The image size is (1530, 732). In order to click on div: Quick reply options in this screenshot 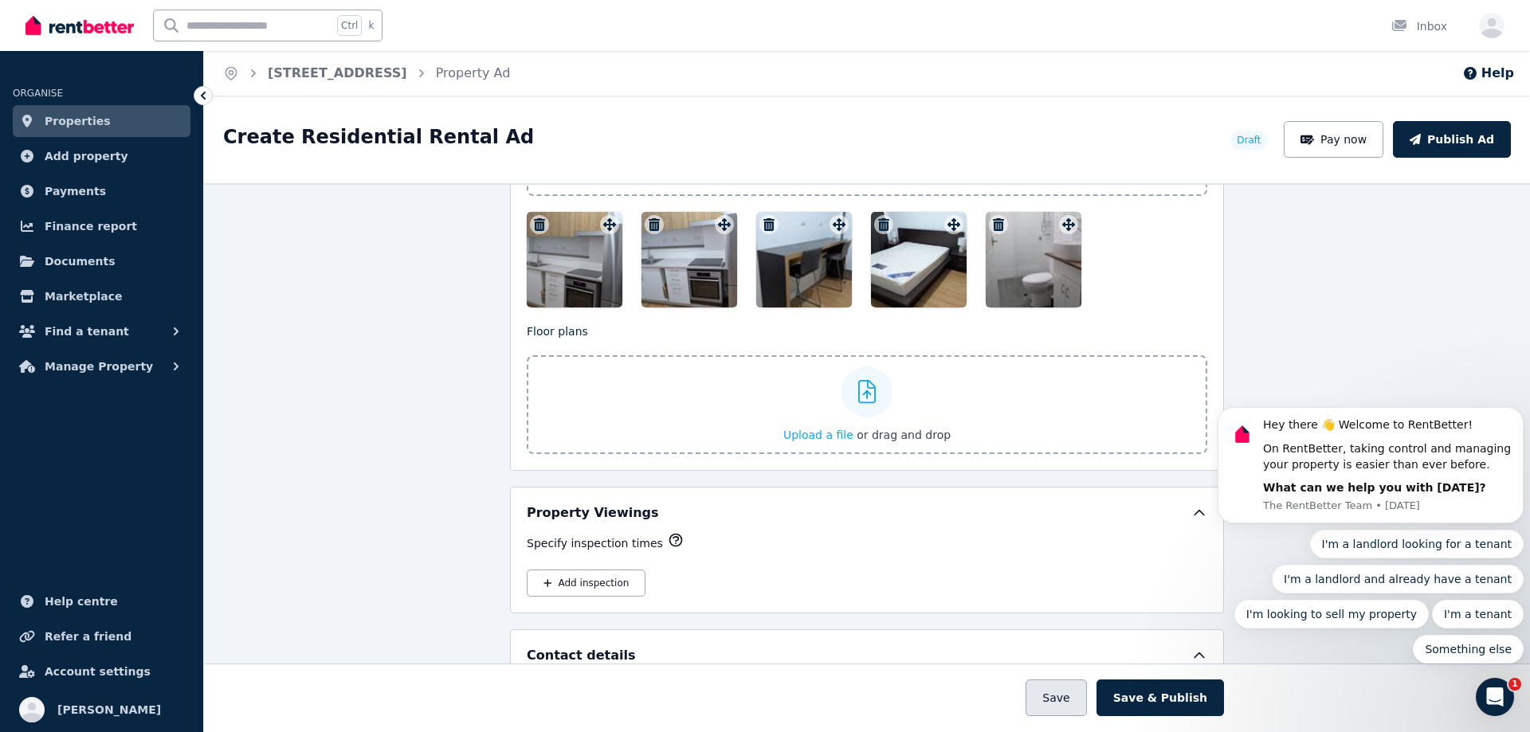, I will do `click(159, 347)`.